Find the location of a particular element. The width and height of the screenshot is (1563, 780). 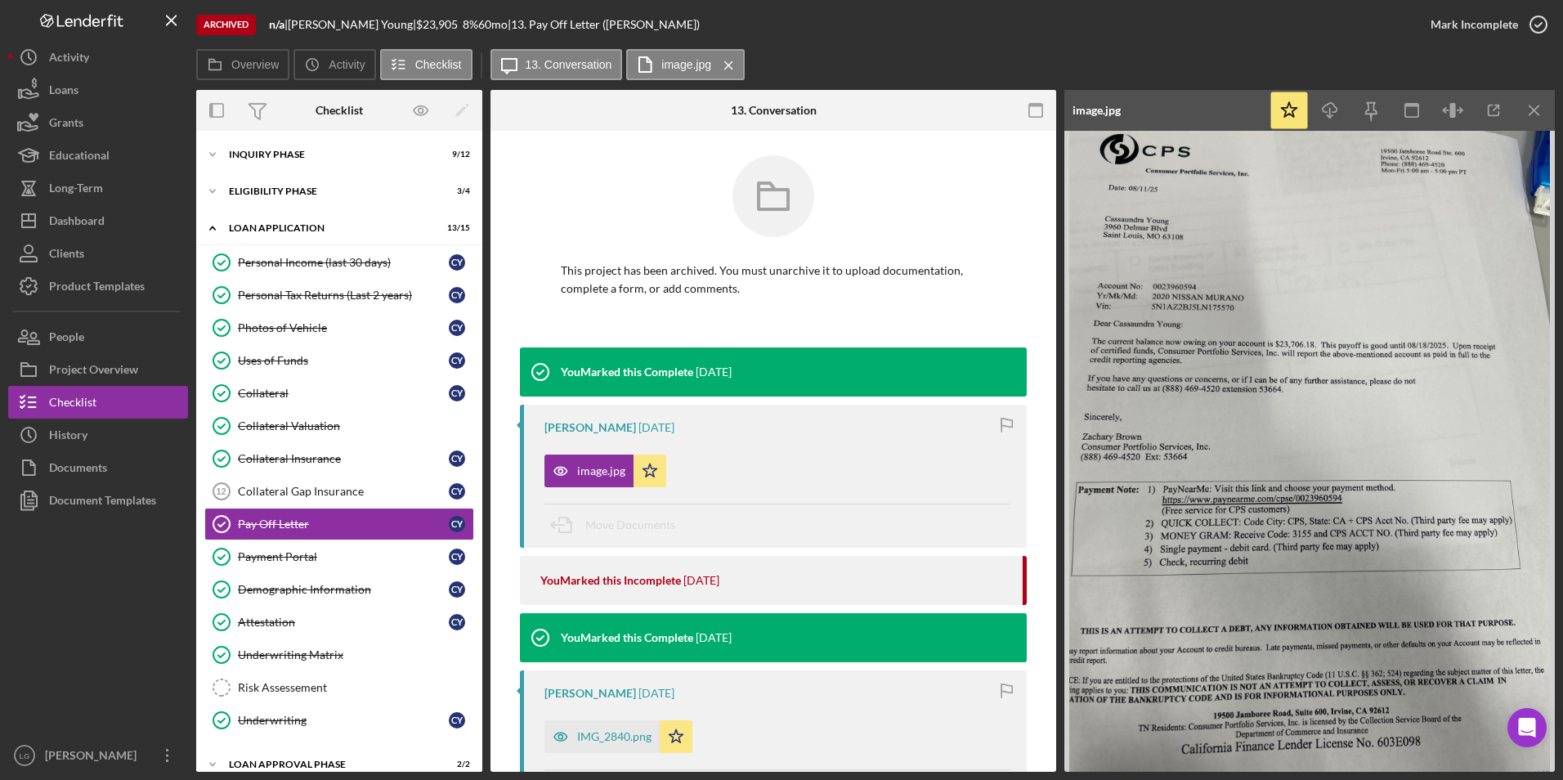

button: Clients is located at coordinates (98, 253).